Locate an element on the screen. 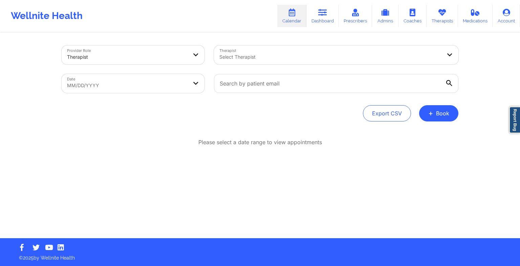 The height and width of the screenshot is (266, 520). p: © 2025 by Wellnite Health is located at coordinates (260, 255).